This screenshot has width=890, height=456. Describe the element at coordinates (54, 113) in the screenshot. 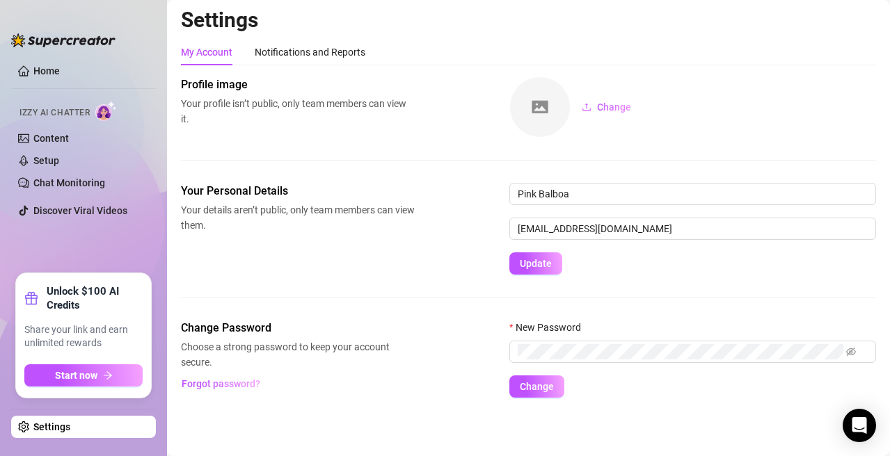

I see `span: Izzy AI Chatter` at that location.